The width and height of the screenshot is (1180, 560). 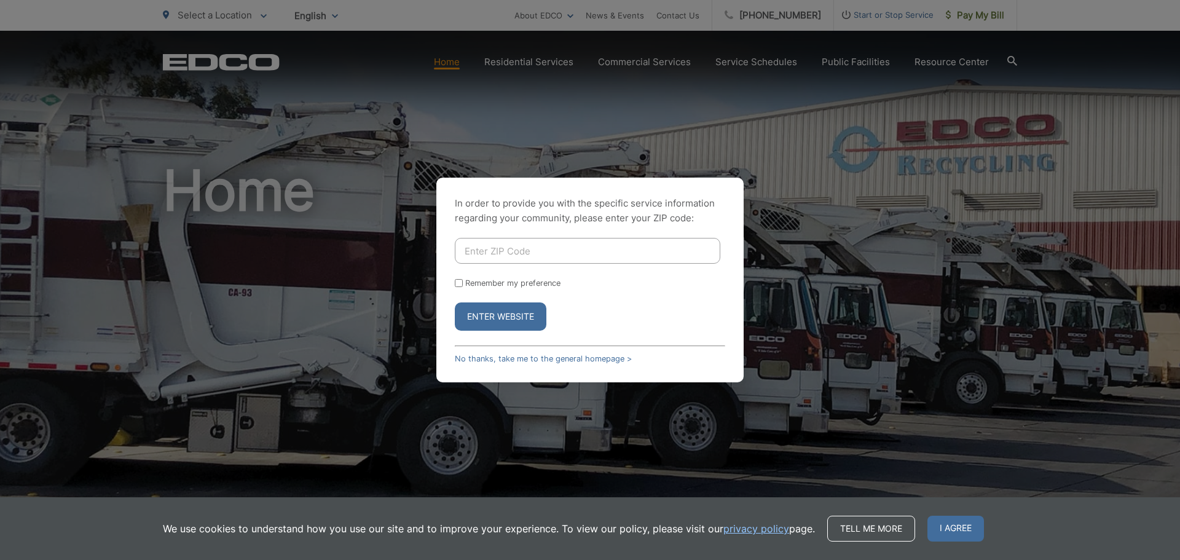 What do you see at coordinates (500, 317) in the screenshot?
I see `button: Enter Website` at bounding box center [500, 317].